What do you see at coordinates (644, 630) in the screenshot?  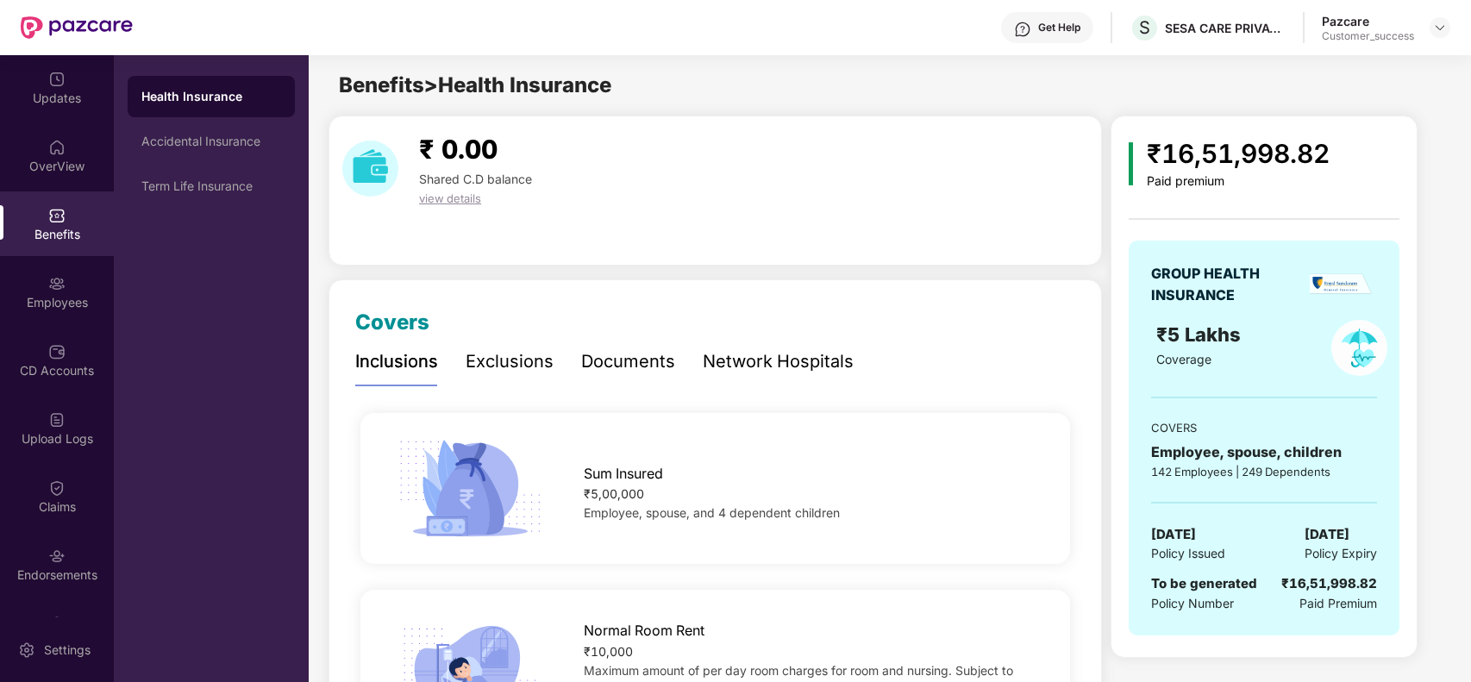 I see `span: Normal Room Rent` at bounding box center [644, 630].